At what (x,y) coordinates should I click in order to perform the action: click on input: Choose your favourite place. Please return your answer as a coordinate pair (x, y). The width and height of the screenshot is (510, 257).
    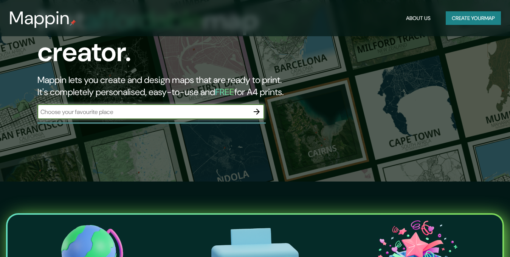
    Looking at the image, I should click on (143, 112).